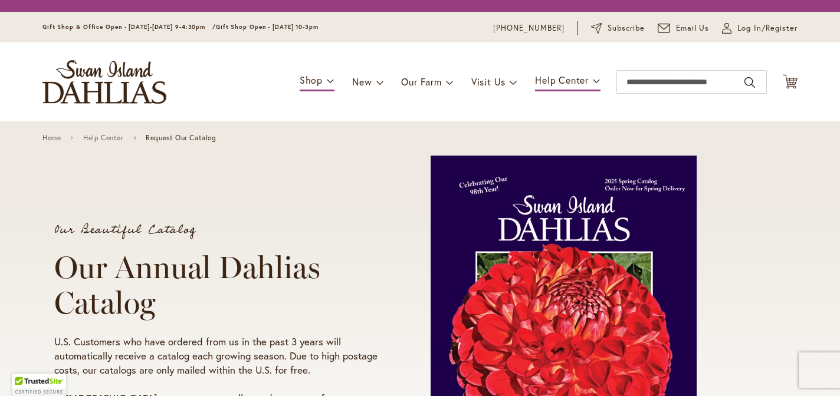 The image size is (840, 396). What do you see at coordinates (180, 138) in the screenshot?
I see `span: Request Our Catalog` at bounding box center [180, 138].